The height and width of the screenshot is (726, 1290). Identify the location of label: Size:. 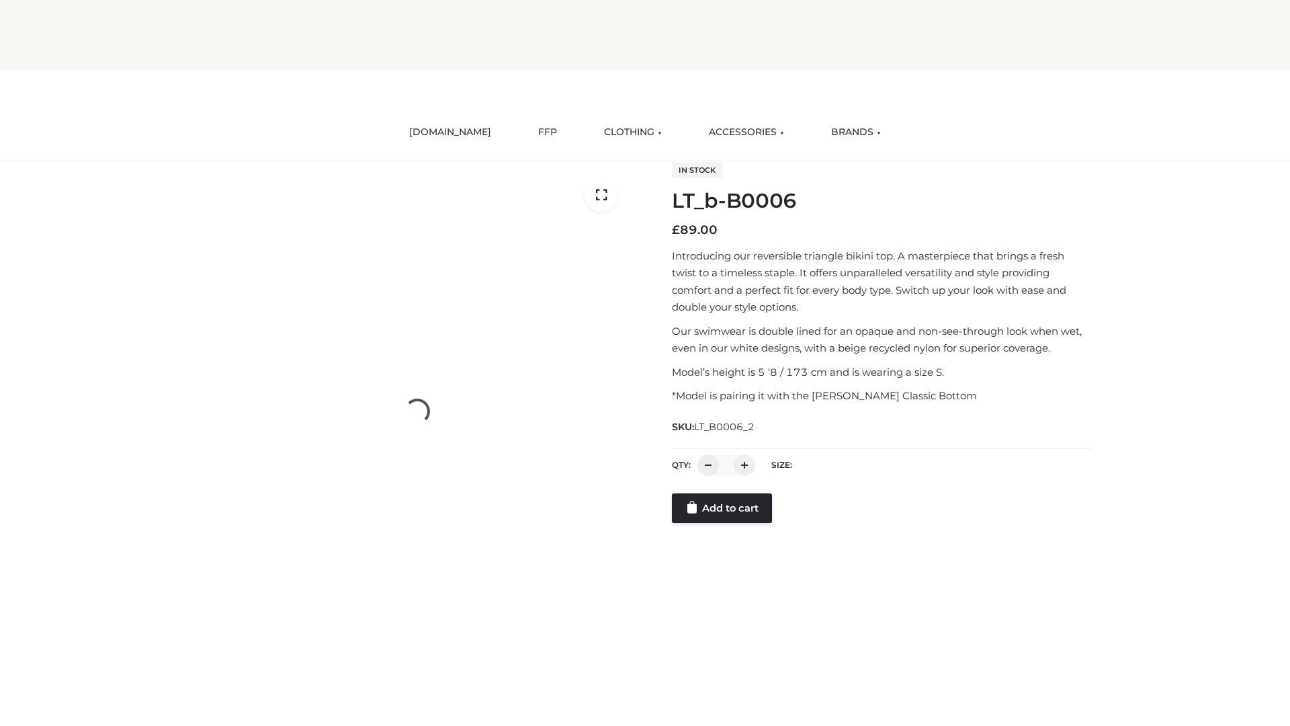
(782, 464).